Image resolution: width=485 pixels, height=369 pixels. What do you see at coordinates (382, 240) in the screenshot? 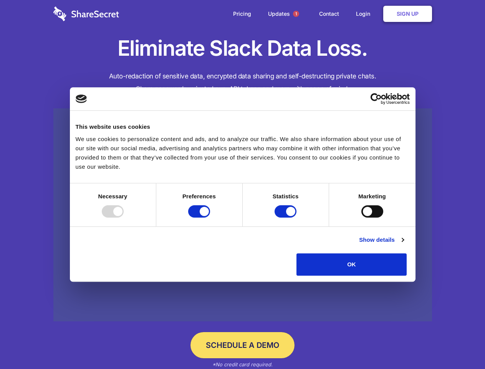
I see `a: Show details` at bounding box center [382, 240].